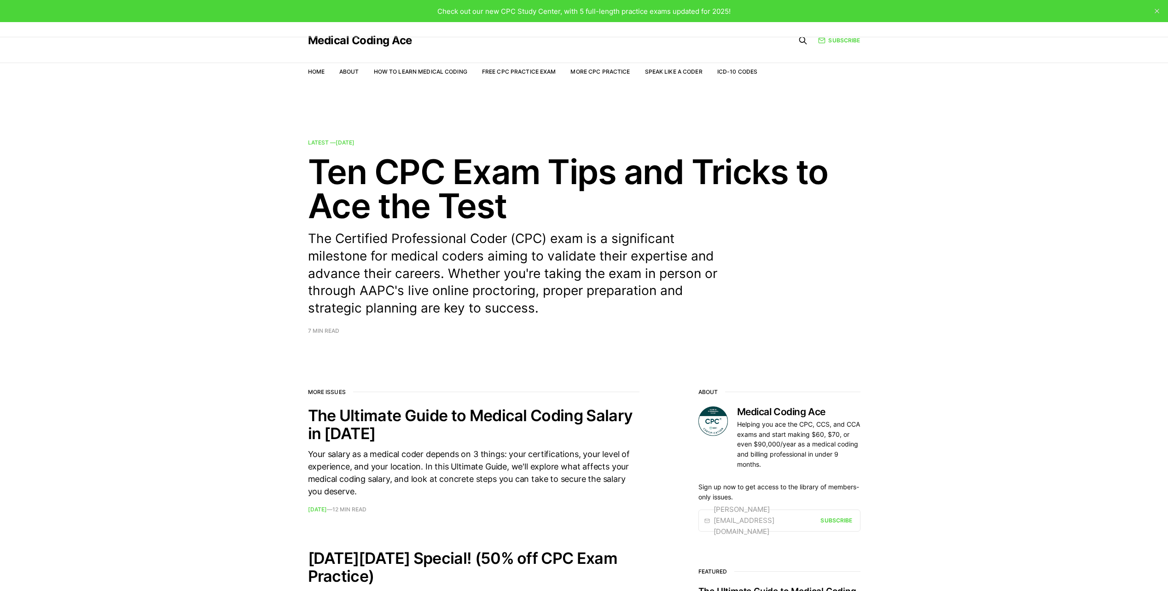  I want to click on a: Subscribe, so click(839, 40).